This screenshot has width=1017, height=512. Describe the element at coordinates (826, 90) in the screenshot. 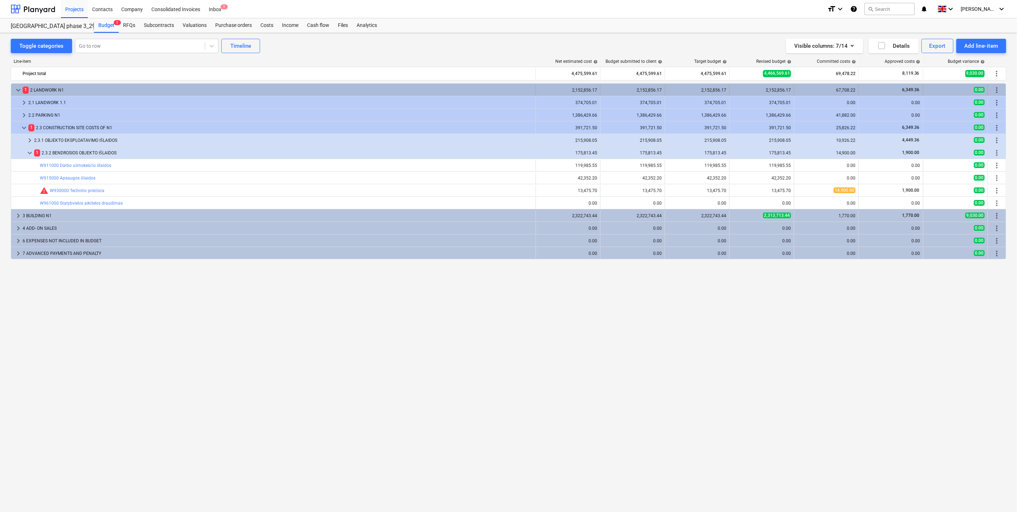

I see `div: 67,708.22` at that location.